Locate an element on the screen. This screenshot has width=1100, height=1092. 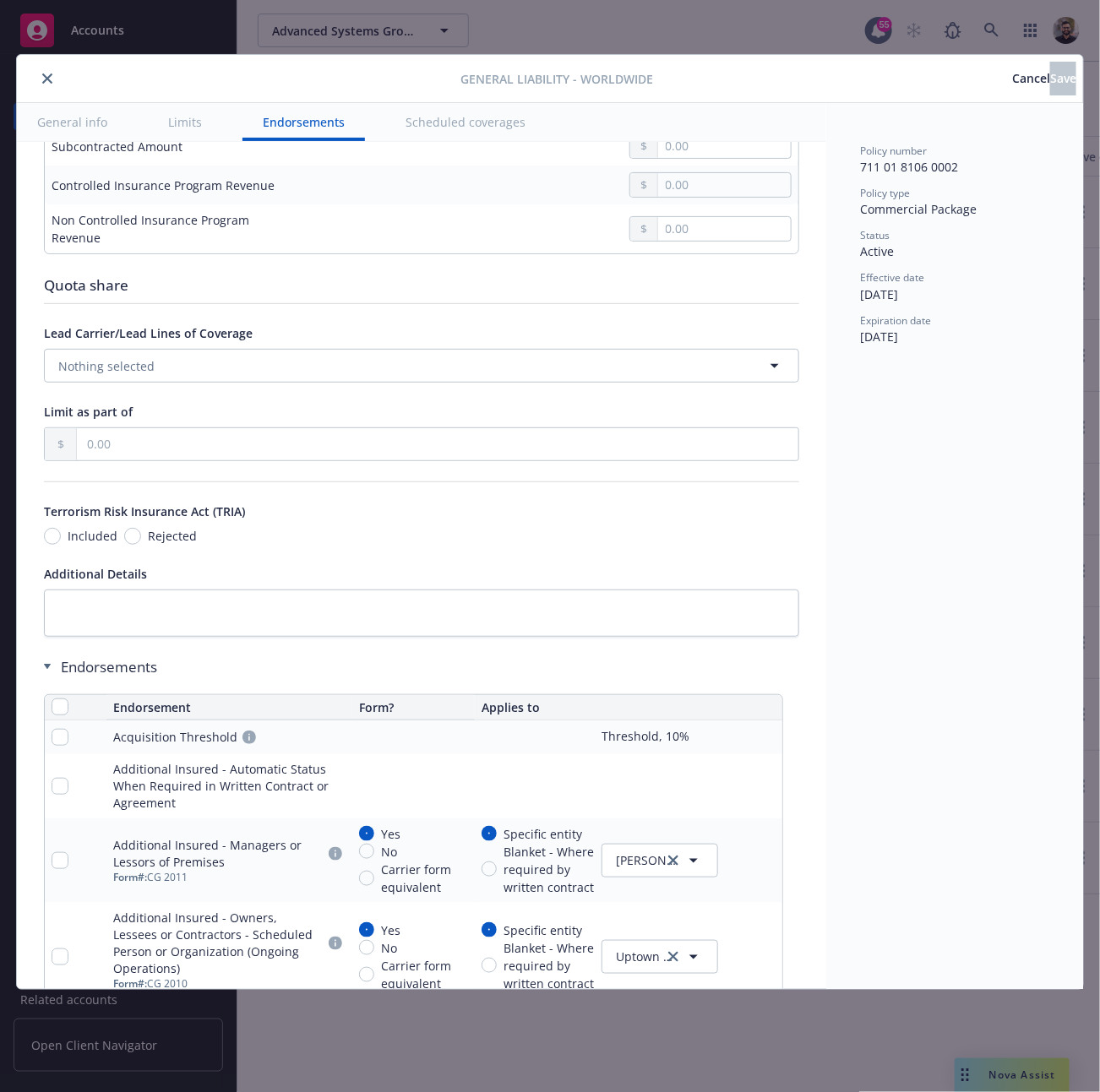
div: Acquisition Threshold is located at coordinates (175, 738).